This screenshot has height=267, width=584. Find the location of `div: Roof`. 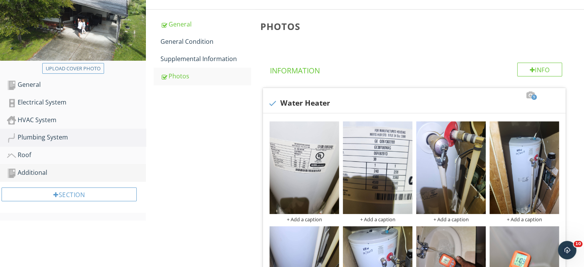

div: Roof is located at coordinates (76, 155).